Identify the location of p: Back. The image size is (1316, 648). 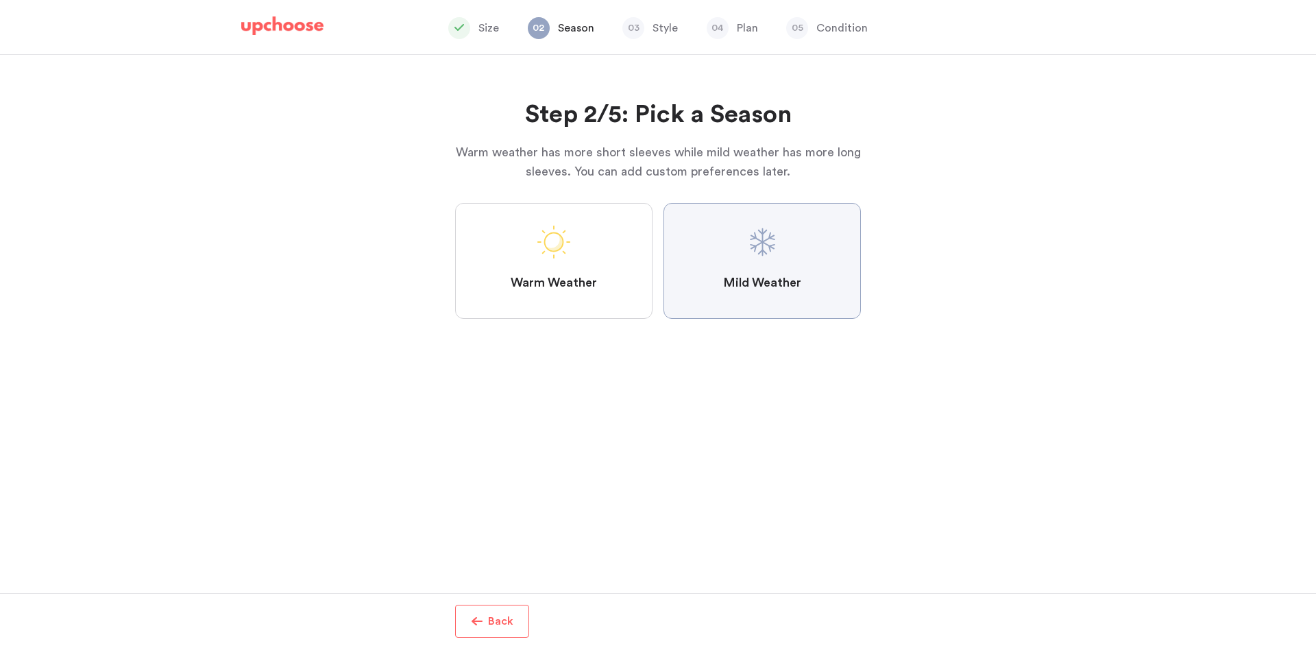
(500, 621).